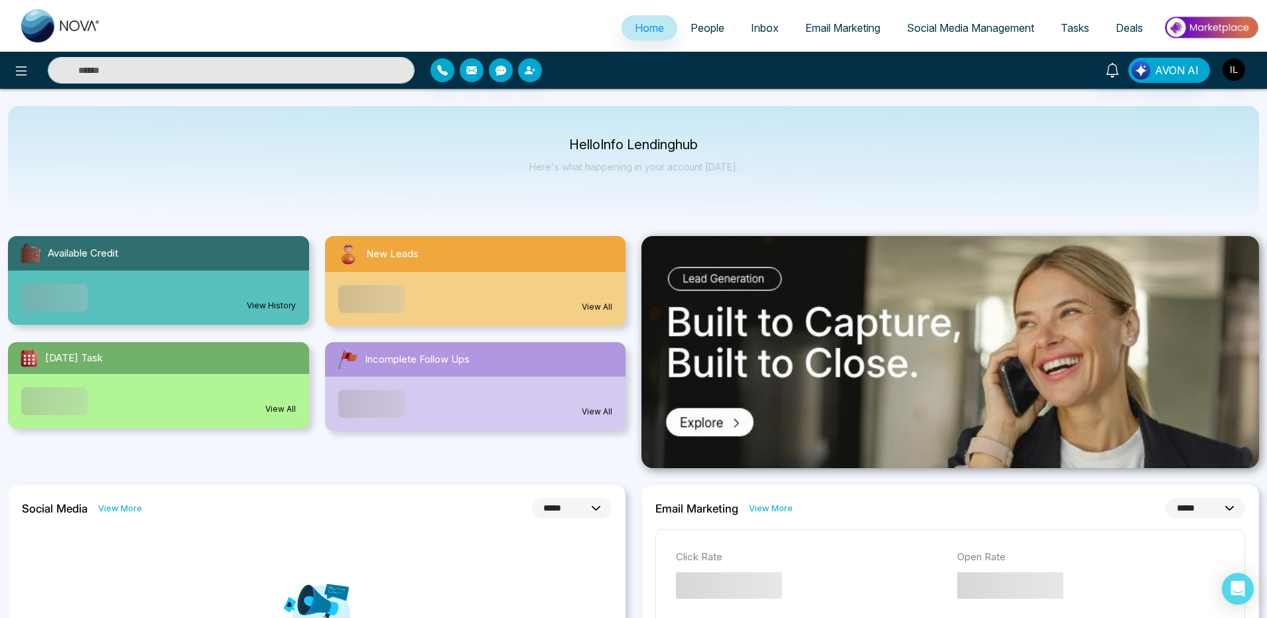 The image size is (1267, 618). Describe the element at coordinates (1234, 70) in the screenshot. I see `img: User Avatar` at that location.